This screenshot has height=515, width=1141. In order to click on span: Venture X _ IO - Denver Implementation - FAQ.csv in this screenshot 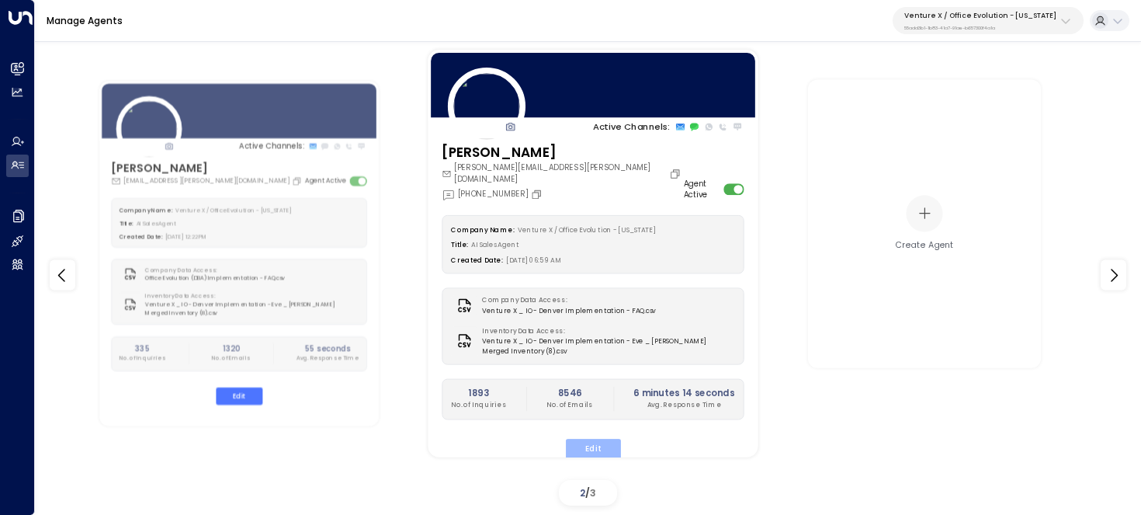, I will do `click(570, 310)`.